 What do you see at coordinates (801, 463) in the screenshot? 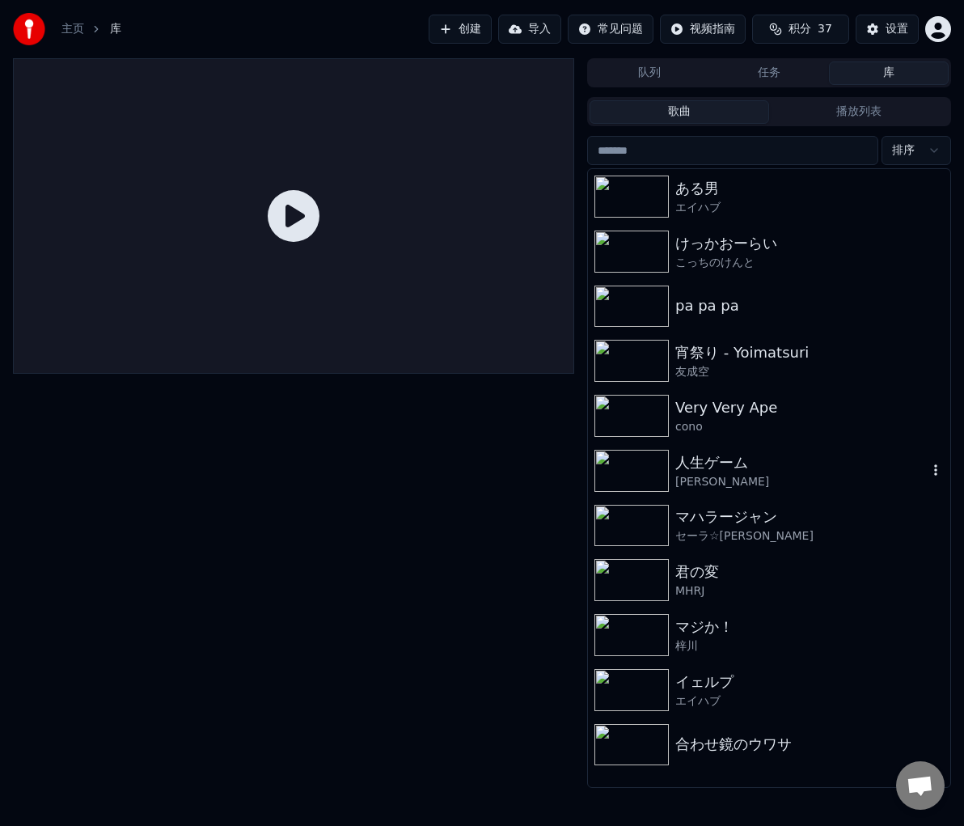
I see `div: 人生ゲーム` at bounding box center [801, 463].